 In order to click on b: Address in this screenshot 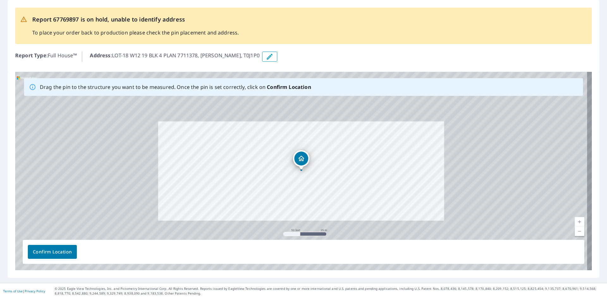, I will do `click(100, 55)`.